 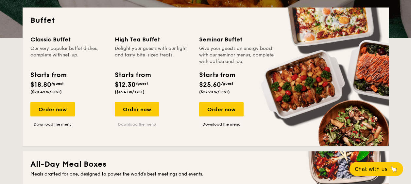 I want to click on span: Chat with us, so click(x=371, y=169).